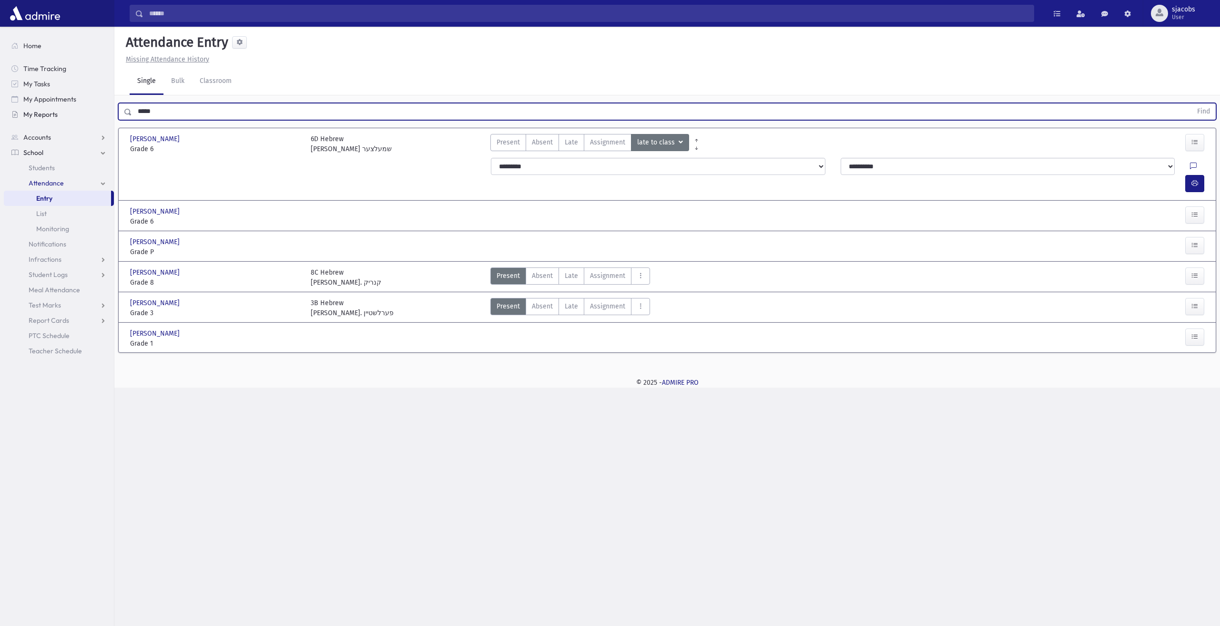 This screenshot has height=626, width=1220. Describe the element at coordinates (657, 143) in the screenshot. I see `span: late to class` at that location.